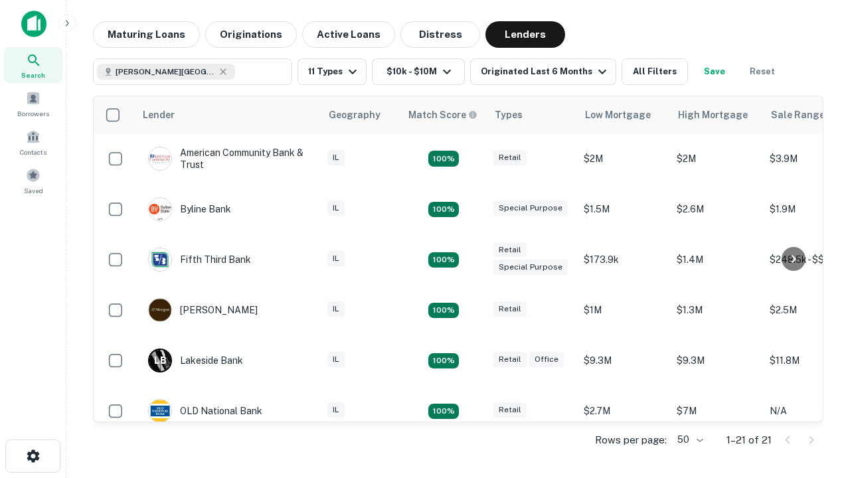  What do you see at coordinates (623, 260) in the screenshot?
I see `td: $173.9k` at bounding box center [623, 260].